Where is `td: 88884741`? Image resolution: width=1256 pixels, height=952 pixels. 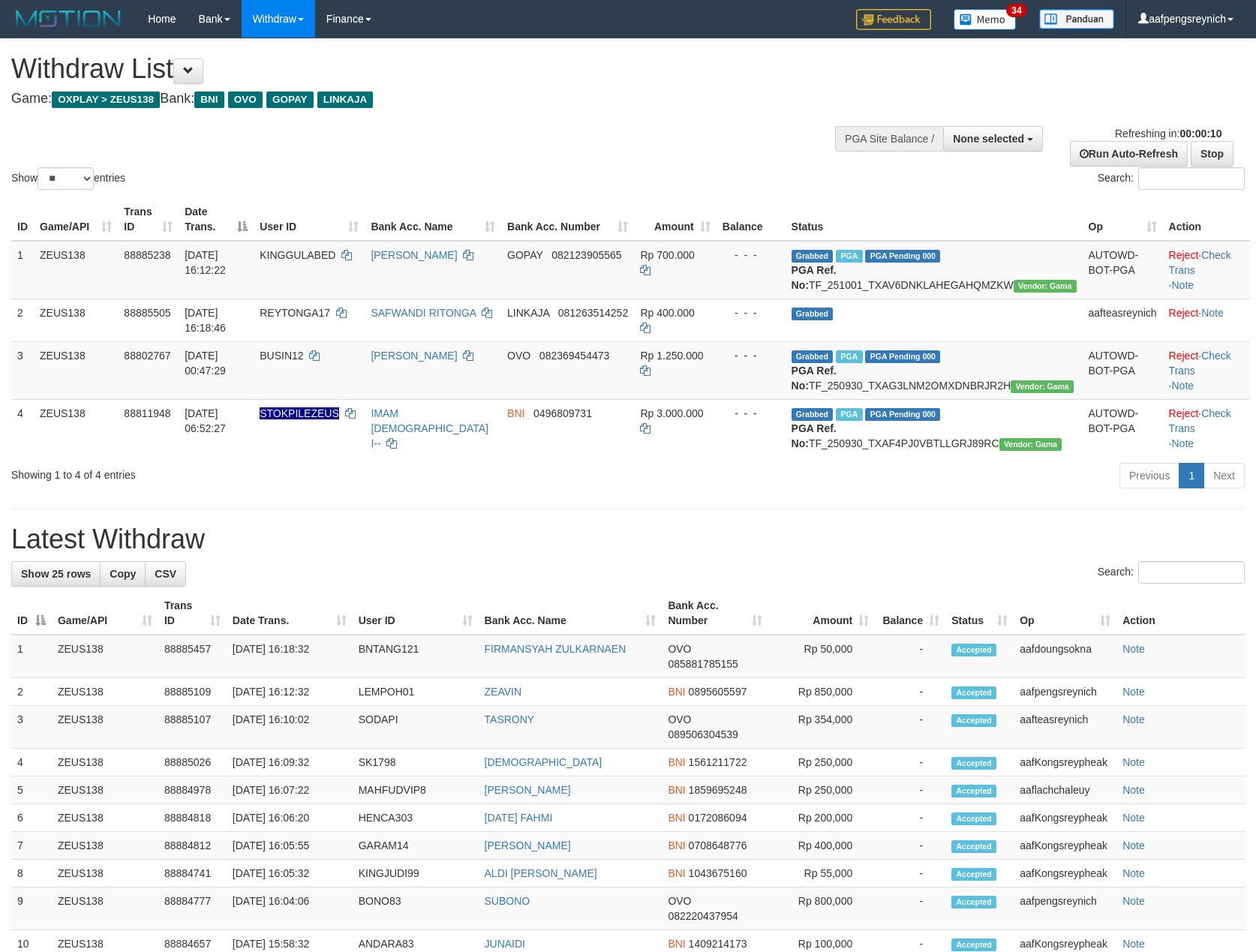
td: 88884741 is located at coordinates (193, 874).